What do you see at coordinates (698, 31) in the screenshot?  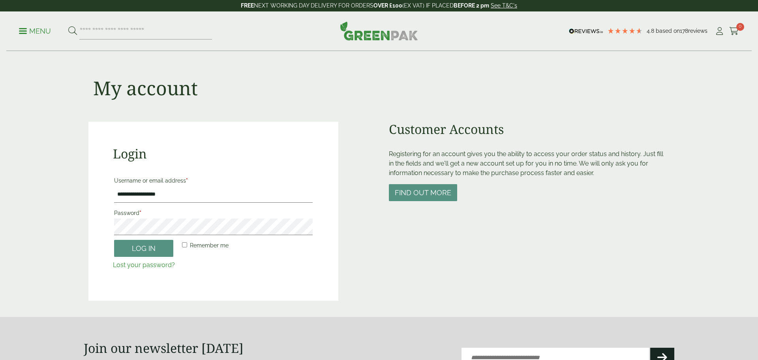 I see `span: reviews` at bounding box center [698, 31].